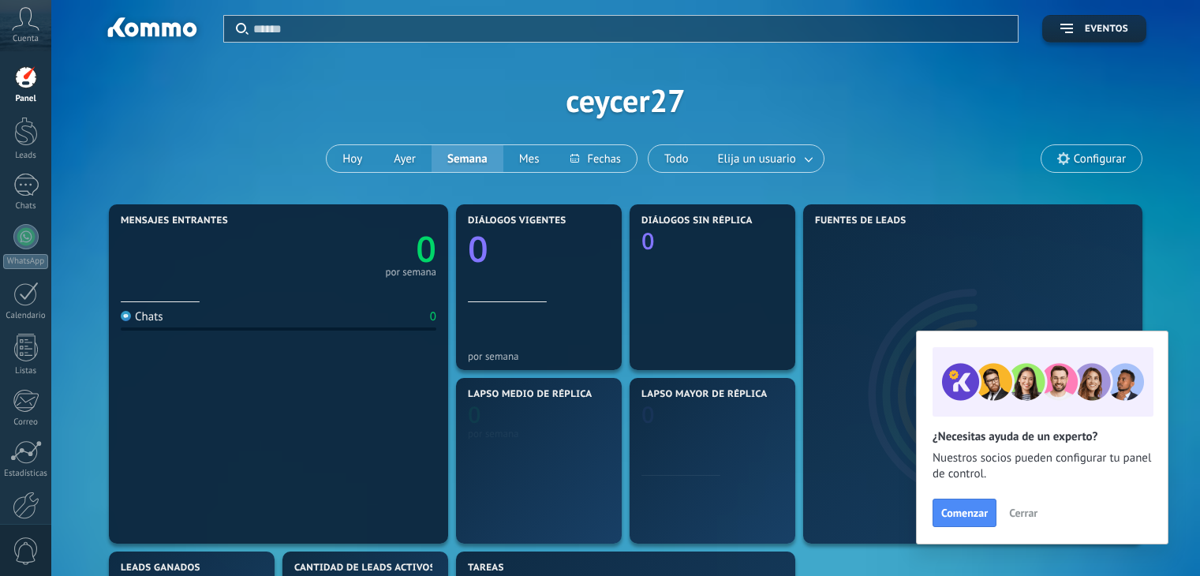 Image resolution: width=1200 pixels, height=576 pixels. I want to click on div: Estadísticas, so click(26, 473).